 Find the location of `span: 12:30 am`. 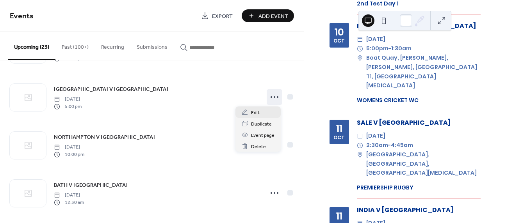

span: 12:30 am is located at coordinates (69, 203).